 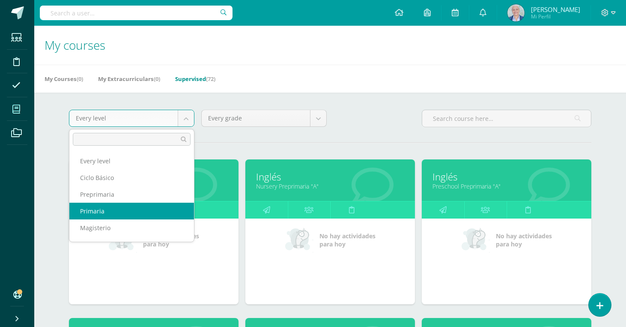 What do you see at coordinates (131, 244) in the screenshot?
I see `div: Bachillerato` at bounding box center [131, 244].